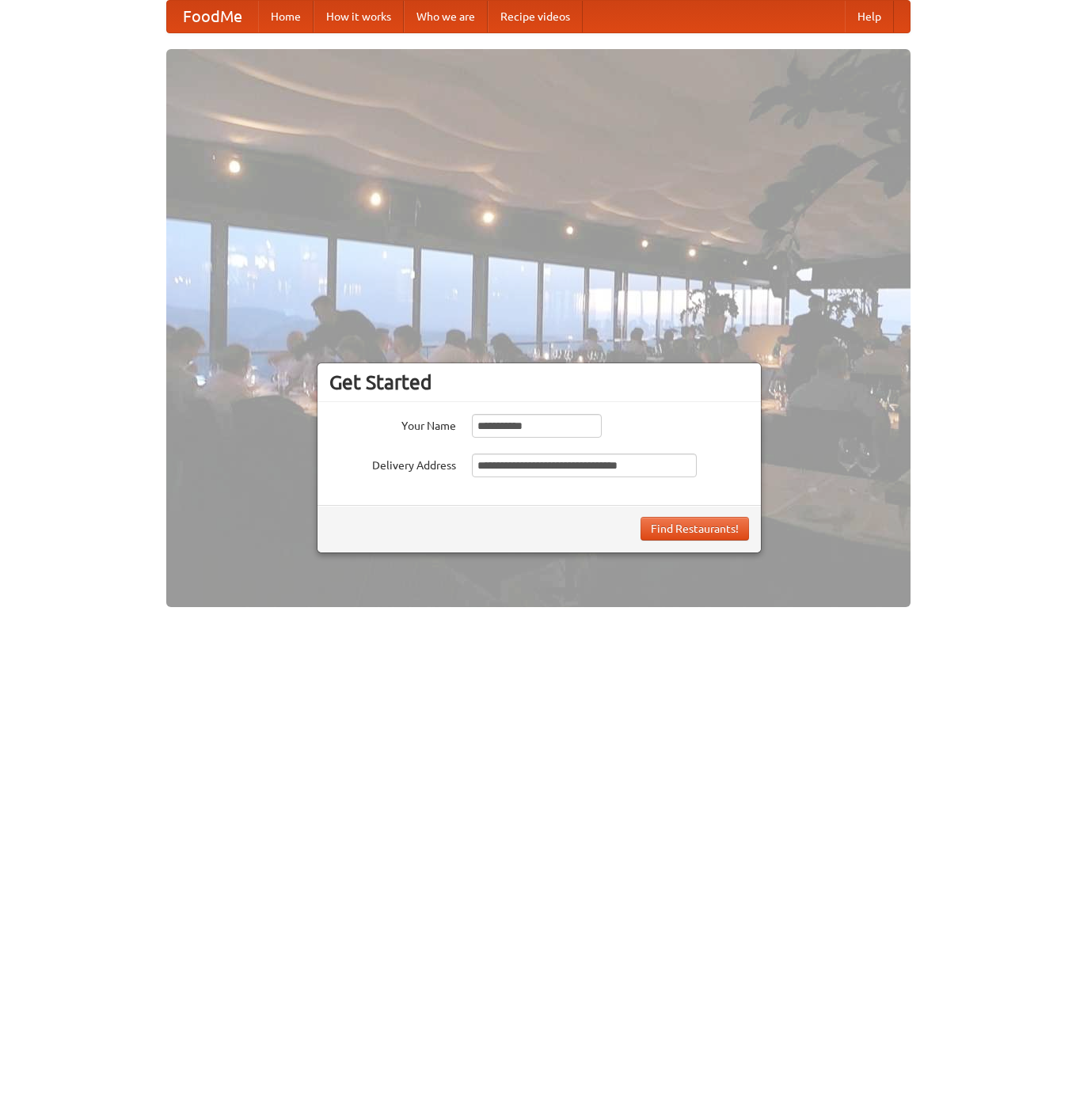 This screenshot has width=1076, height=1120. What do you see at coordinates (286, 16) in the screenshot?
I see `a: Home` at bounding box center [286, 16].